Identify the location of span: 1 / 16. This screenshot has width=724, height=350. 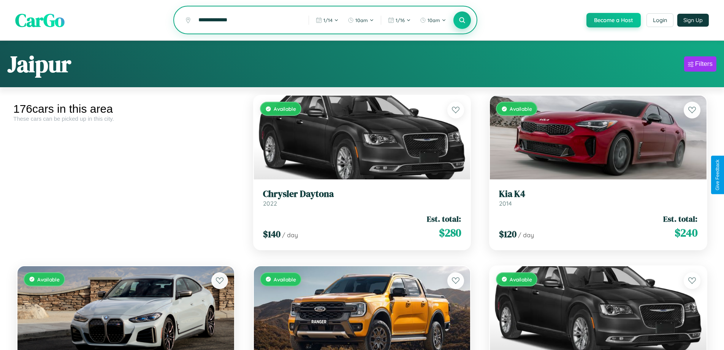
(400, 20).